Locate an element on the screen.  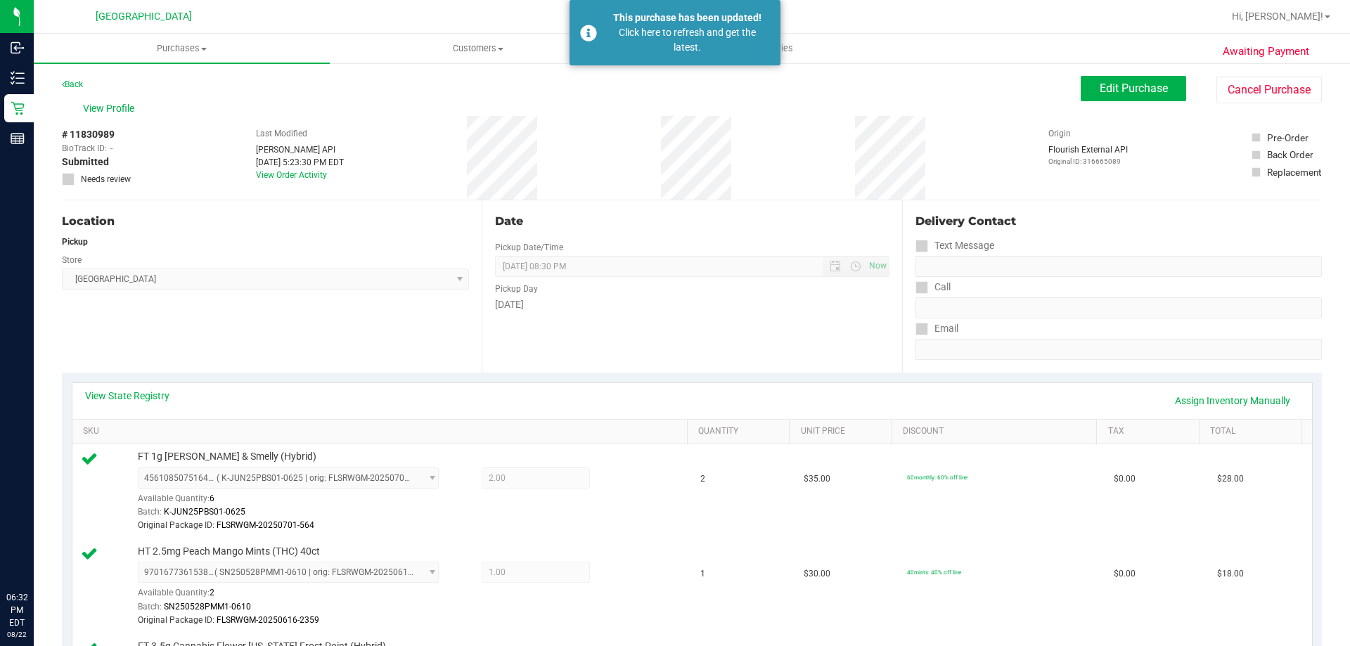
label: Store is located at coordinates (72, 260).